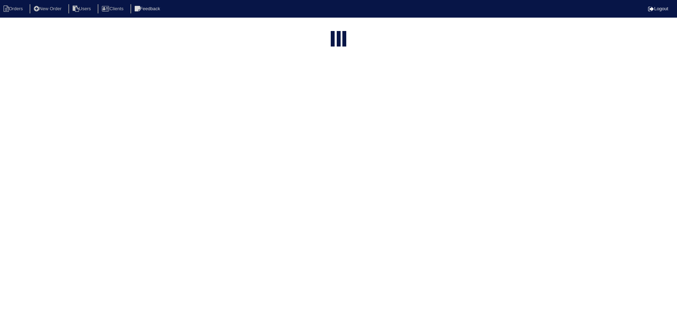 The image size is (677, 333). What do you see at coordinates (148, 9) in the screenshot?
I see `li: Feedback` at bounding box center [148, 9].